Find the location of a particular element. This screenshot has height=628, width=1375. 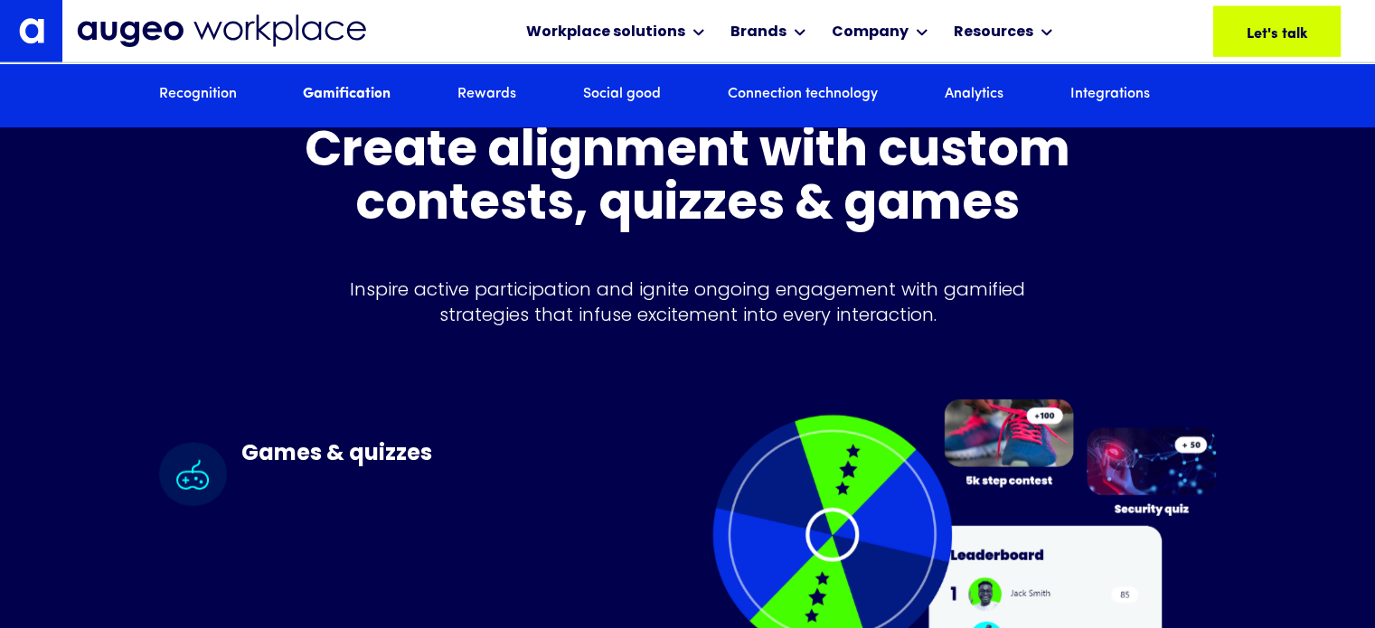

img: Augeo's "a" monogram decorative logo in white. is located at coordinates (32, 31).